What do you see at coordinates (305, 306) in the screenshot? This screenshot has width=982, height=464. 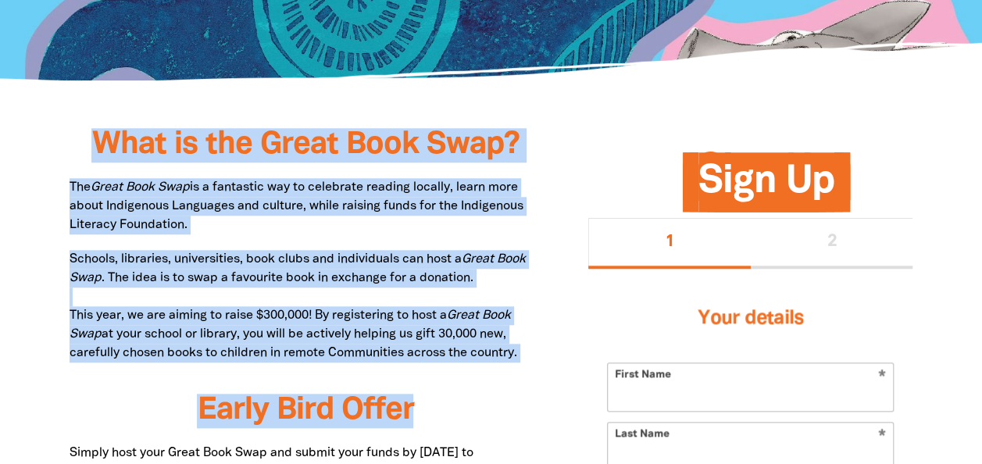 I see `p: Schools, libraries, universities, book clubs and individuals can host a . The idea is to swap a f...` at bounding box center [305, 306].